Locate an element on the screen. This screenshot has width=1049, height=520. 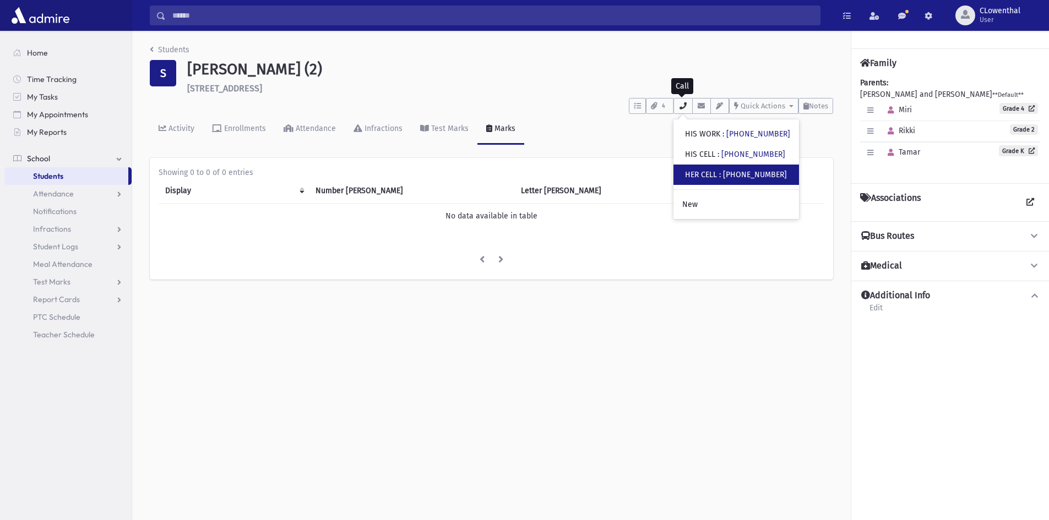
a: PTC Schedule is located at coordinates (68, 317).